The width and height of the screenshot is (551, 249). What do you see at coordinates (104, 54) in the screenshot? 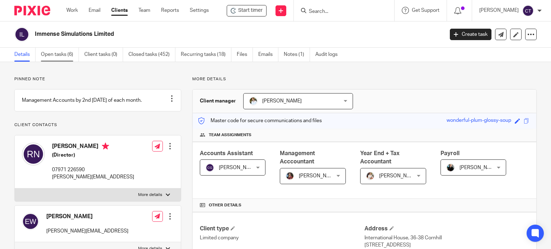
I see `a: Client tasks (0)` at bounding box center [104, 54].